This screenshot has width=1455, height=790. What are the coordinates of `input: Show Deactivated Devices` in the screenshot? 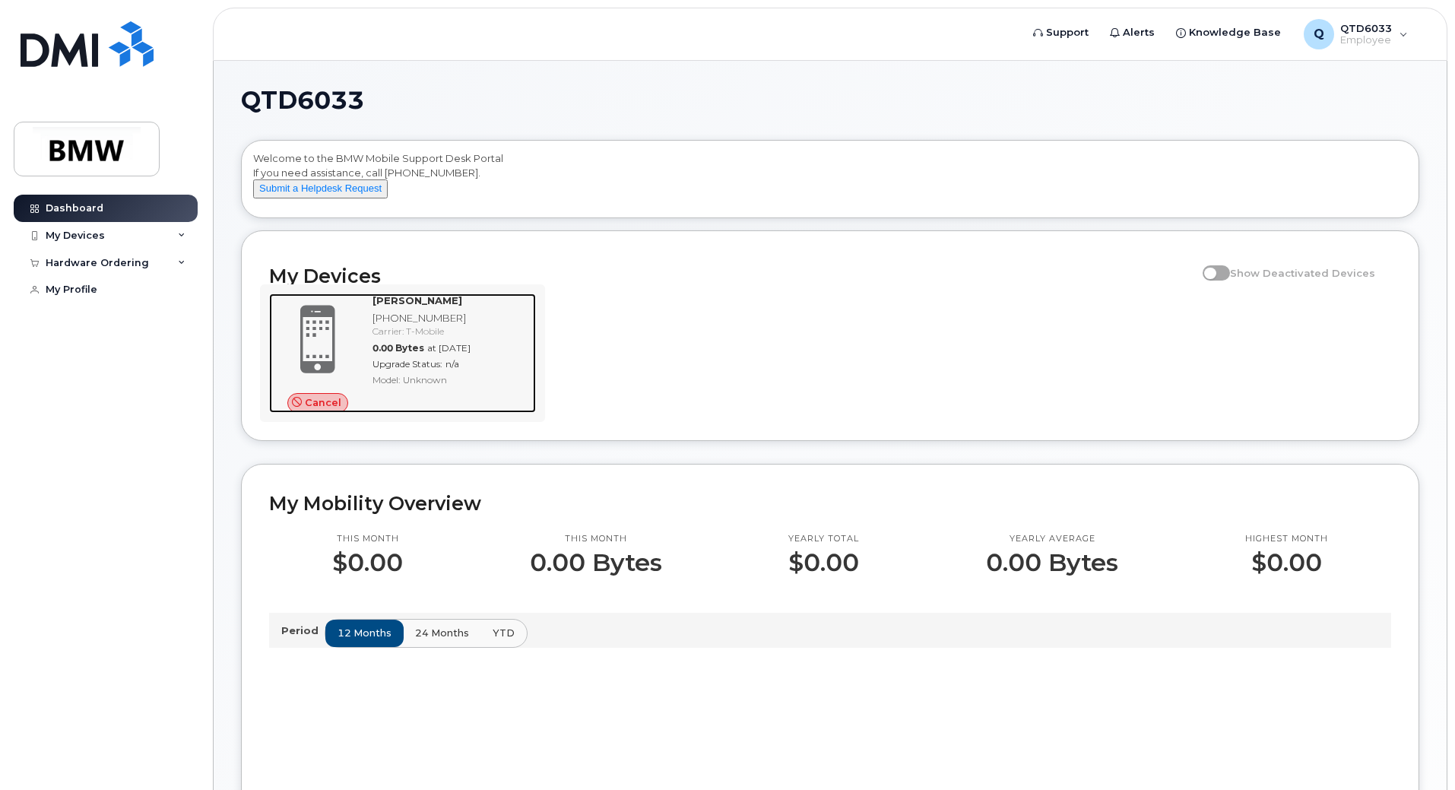 It's located at (1209, 265).